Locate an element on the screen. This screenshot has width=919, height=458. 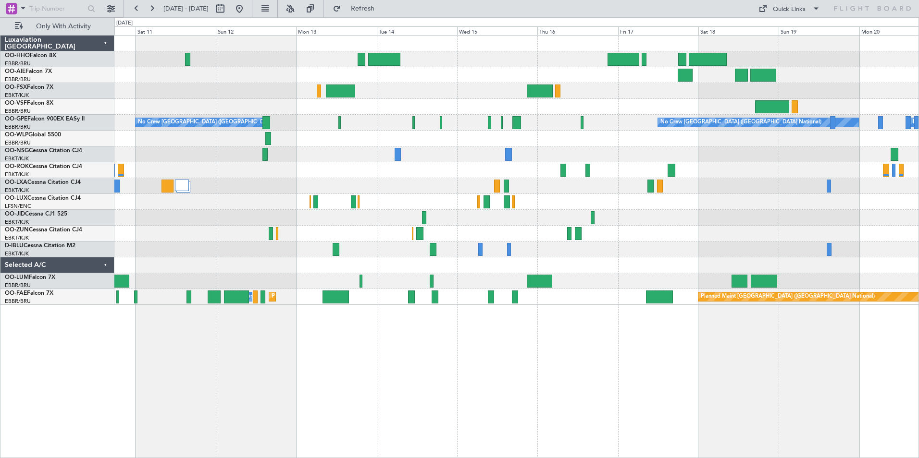
div: Mon 13 is located at coordinates (336, 31).